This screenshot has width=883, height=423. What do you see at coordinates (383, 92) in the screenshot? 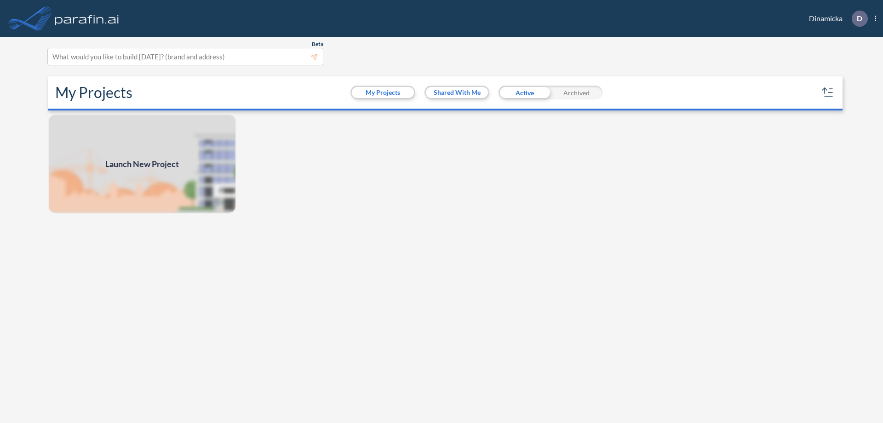
I see `button: My Projects` at bounding box center [383, 92].